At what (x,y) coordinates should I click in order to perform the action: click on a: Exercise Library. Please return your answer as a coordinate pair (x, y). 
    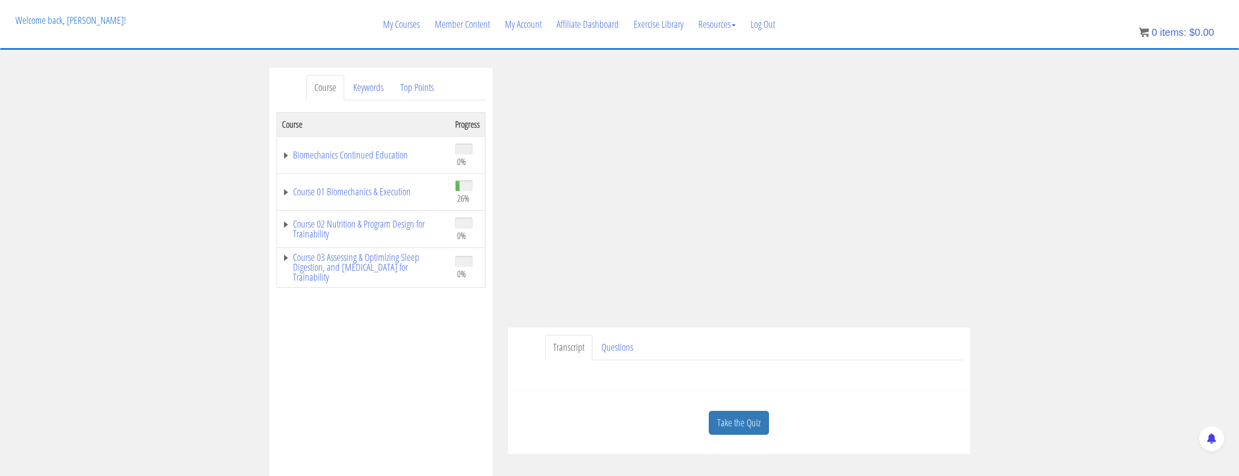
    Looking at the image, I should click on (659, 24).